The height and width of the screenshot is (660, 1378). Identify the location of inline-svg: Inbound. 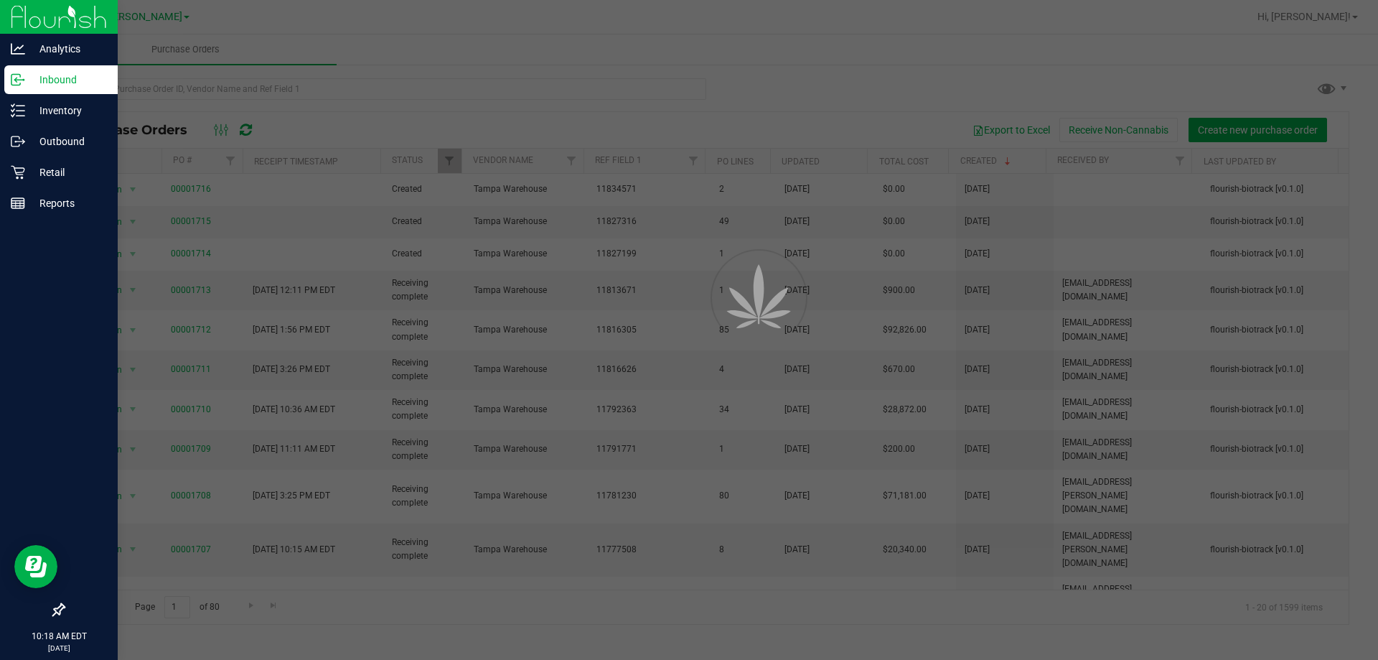
(18, 80).